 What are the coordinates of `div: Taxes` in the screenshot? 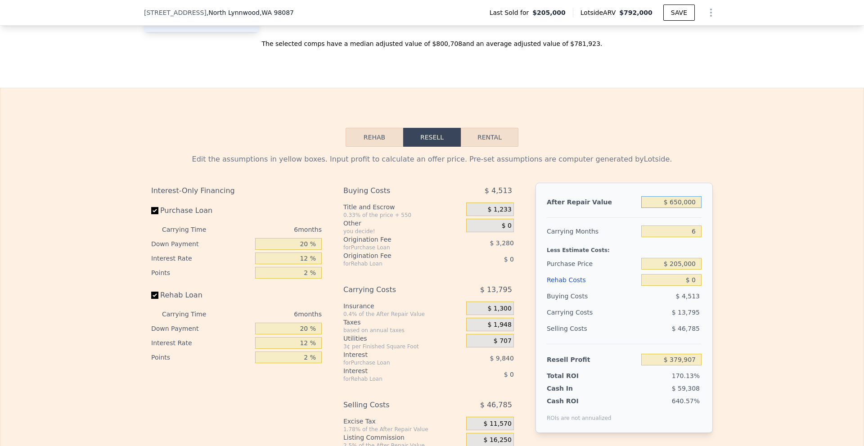 It's located at (403, 322).